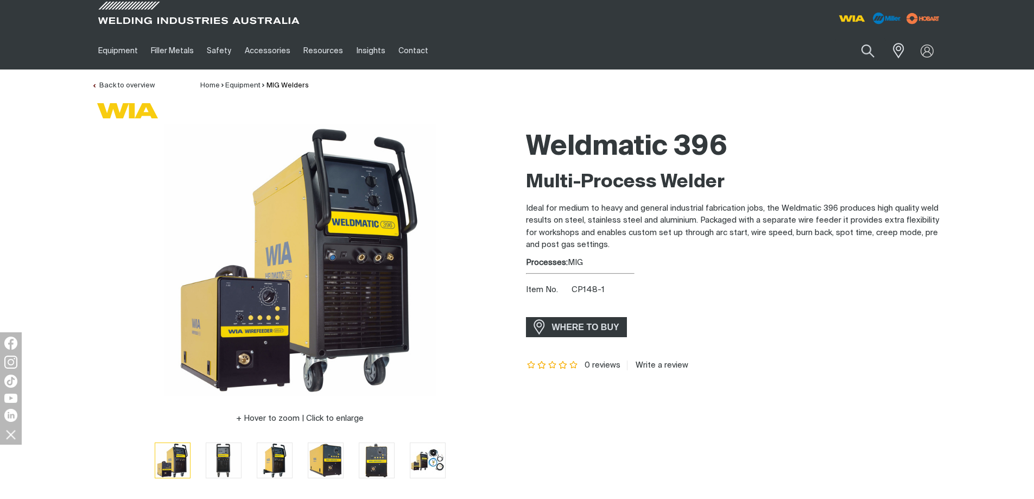 Image resolution: width=1034 pixels, height=499 pixels. Describe the element at coordinates (547, 262) in the screenshot. I see `strong: Processes:` at that location.